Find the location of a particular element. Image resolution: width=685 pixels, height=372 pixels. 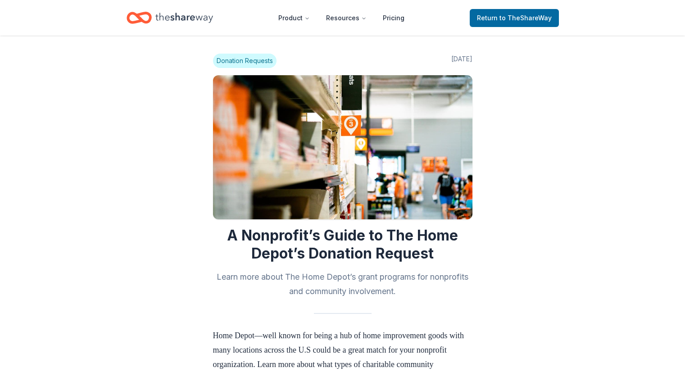

h1: A Nonprofit’s Guide to The Home Depot’s Donation Request is located at coordinates (343, 245).